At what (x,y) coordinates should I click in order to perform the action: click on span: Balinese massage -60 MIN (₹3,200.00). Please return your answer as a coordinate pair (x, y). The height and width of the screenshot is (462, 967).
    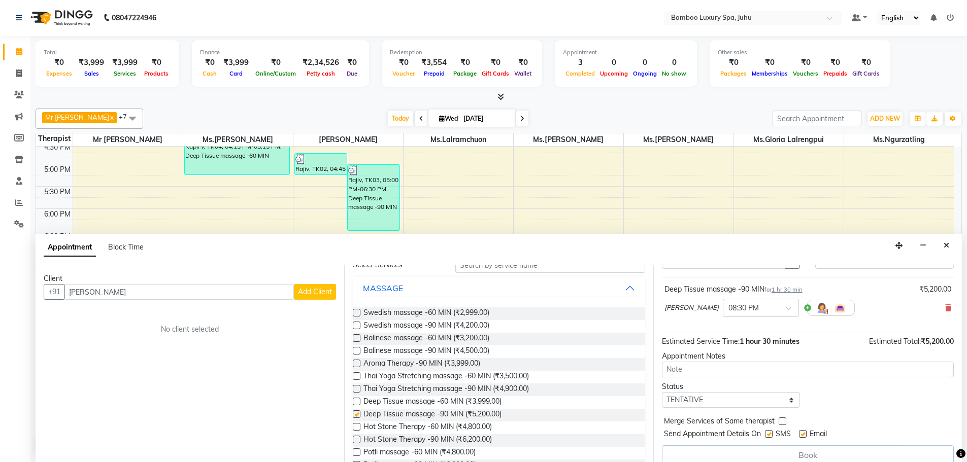
    Looking at the image, I should click on (426, 339).